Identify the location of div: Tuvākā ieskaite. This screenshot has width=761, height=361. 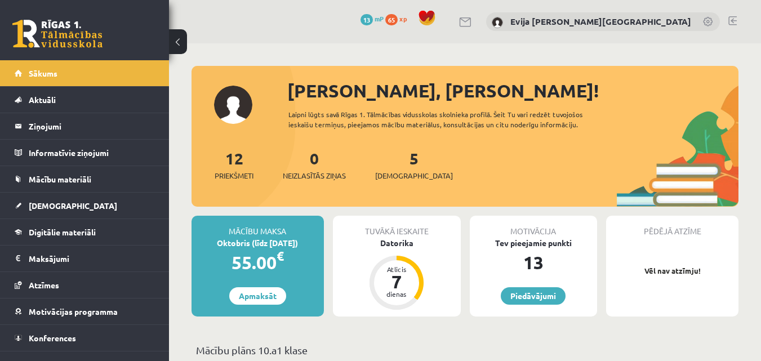
(397, 226).